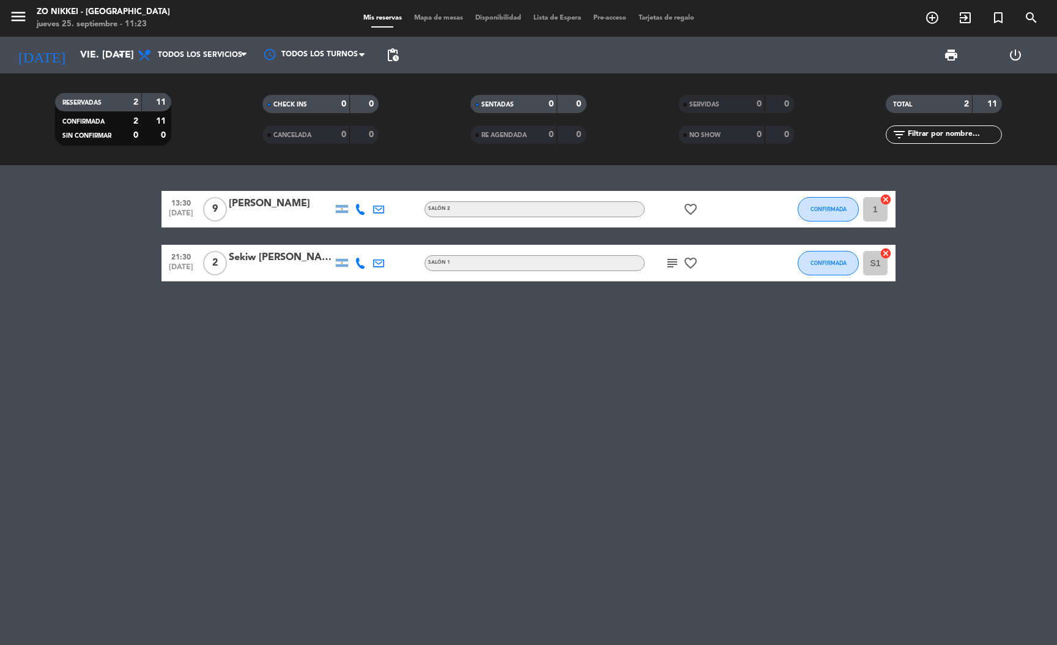 The width and height of the screenshot is (1057, 645). Describe the element at coordinates (497, 105) in the screenshot. I see `span: SENTADAS` at that location.